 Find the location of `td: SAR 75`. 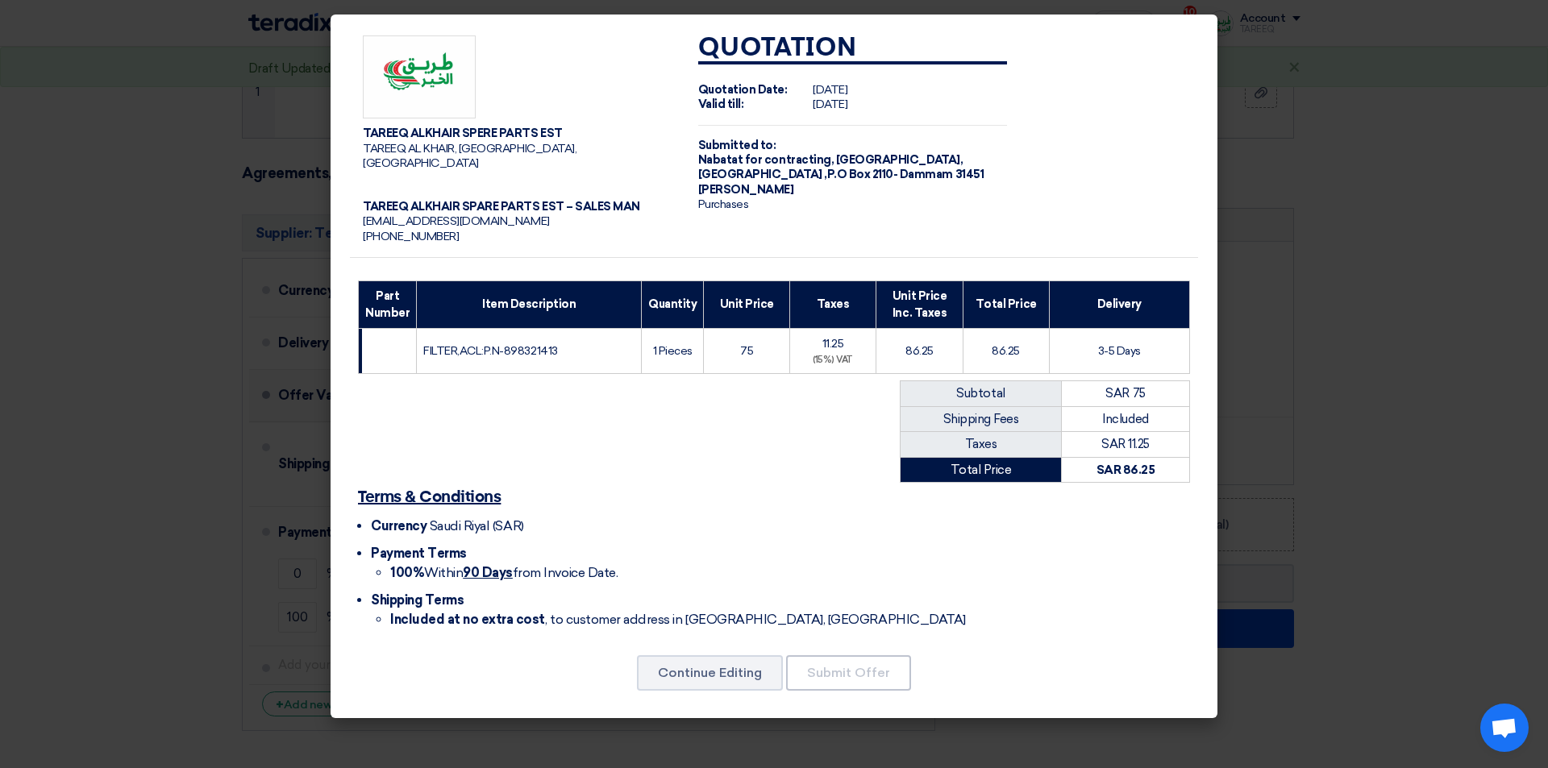

td: SAR 75 is located at coordinates (1125, 394).